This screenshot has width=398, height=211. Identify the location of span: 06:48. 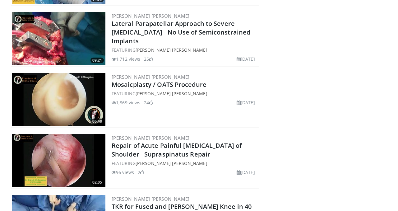
(97, 121).